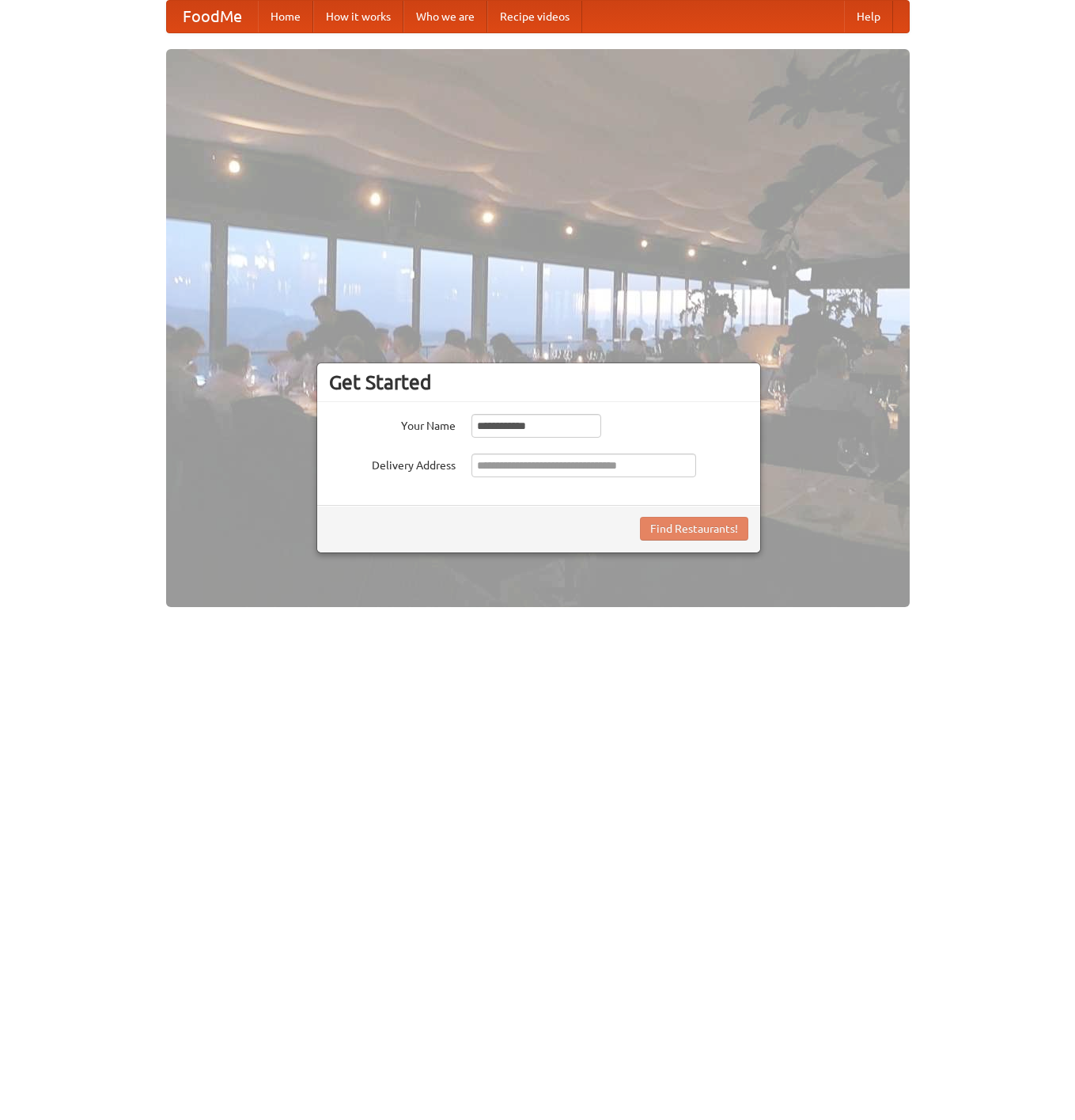 The image size is (1075, 1120). Describe the element at coordinates (535, 16) in the screenshot. I see `a: Recipe videos` at that location.